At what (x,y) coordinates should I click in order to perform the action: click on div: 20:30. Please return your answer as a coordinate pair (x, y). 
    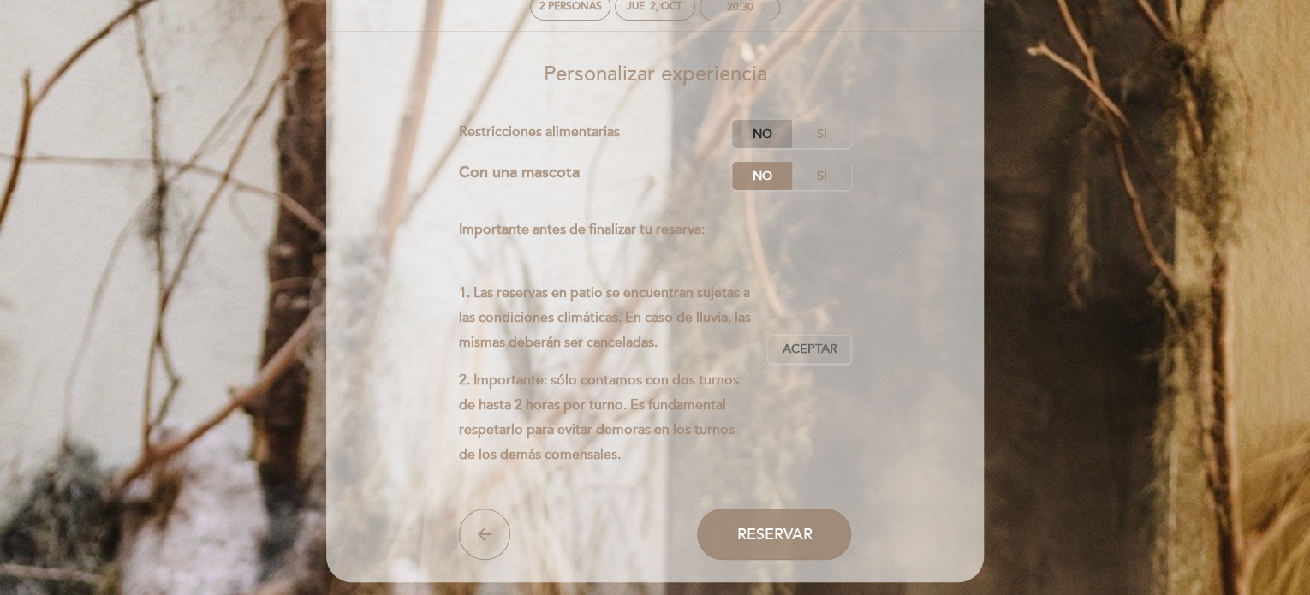
    Looking at the image, I should click on (740, 7).